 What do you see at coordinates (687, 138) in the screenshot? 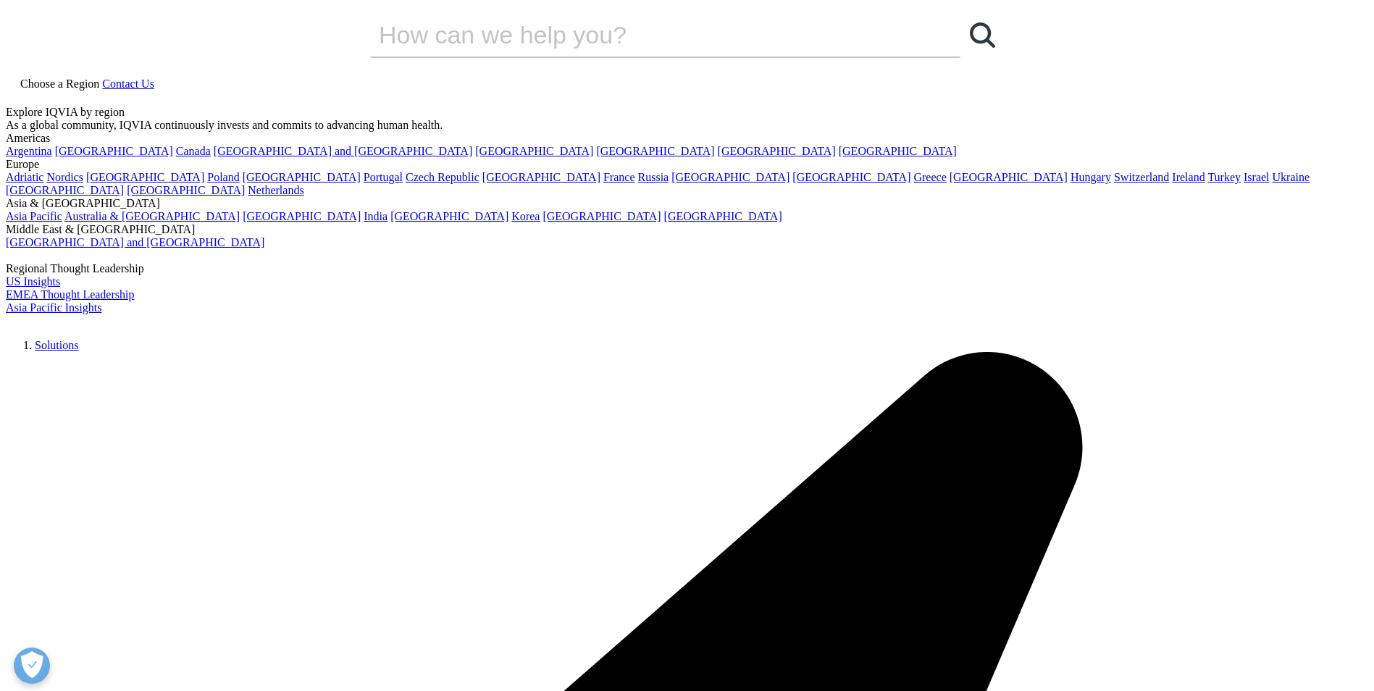
I see `div: Americas` at bounding box center [687, 138].